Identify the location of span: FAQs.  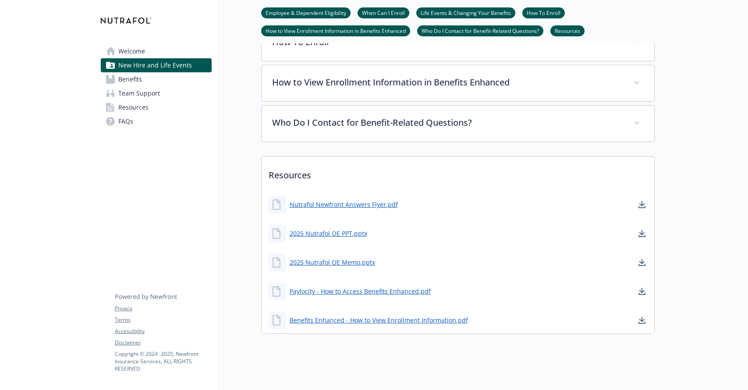
(126, 121).